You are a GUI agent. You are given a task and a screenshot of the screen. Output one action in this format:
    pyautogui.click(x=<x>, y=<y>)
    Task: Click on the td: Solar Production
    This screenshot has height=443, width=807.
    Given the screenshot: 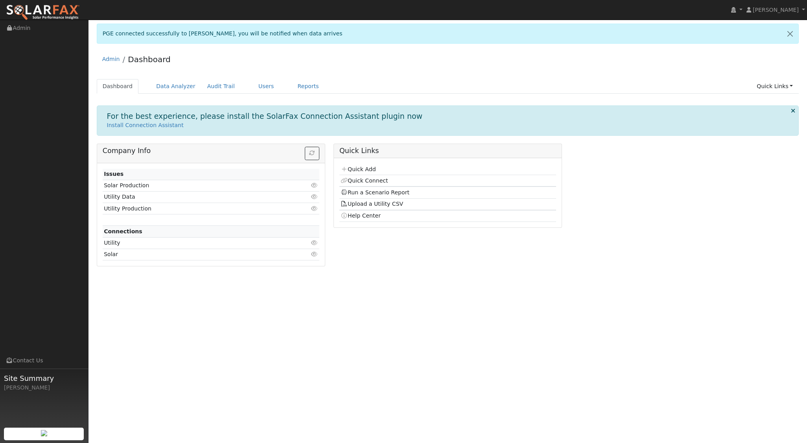 What is the action you would take?
    pyautogui.click(x=193, y=185)
    